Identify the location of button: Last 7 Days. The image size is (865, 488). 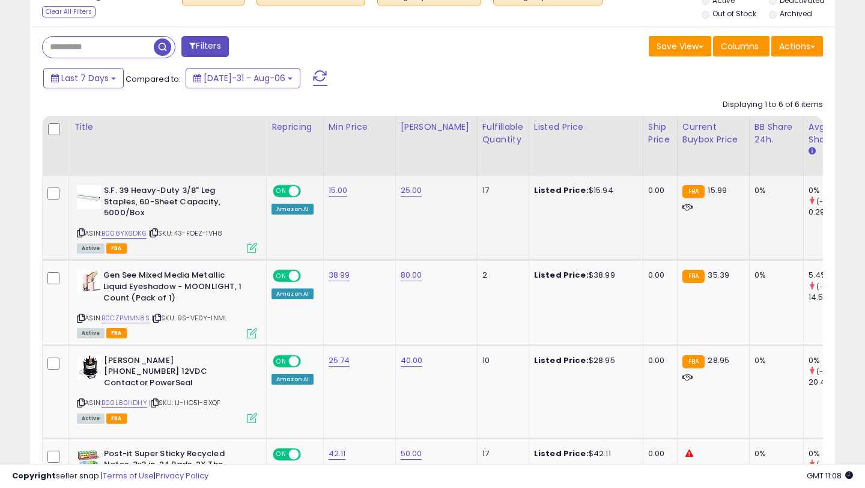
(84, 78).